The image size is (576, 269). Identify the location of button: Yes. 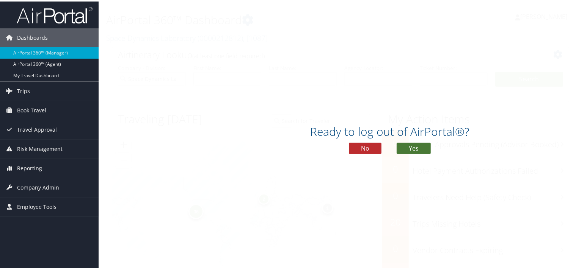
(413, 147).